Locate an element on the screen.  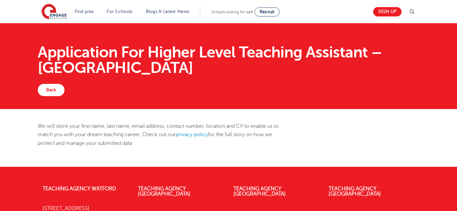
a: Teaching Agency Watford is located at coordinates (79, 189).